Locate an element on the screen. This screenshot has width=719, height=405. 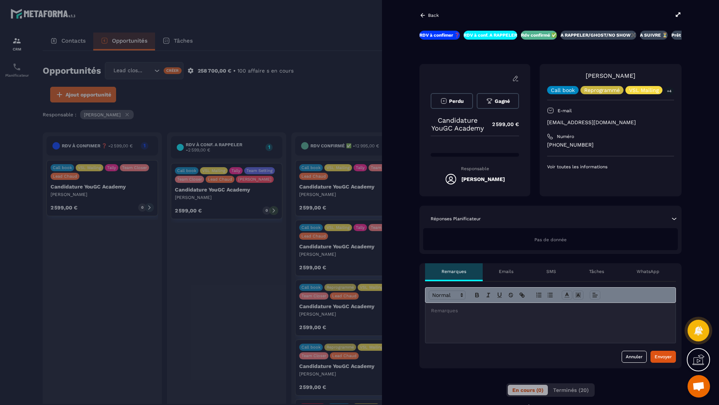
p: Voir toutes les informations is located at coordinates (610, 167).